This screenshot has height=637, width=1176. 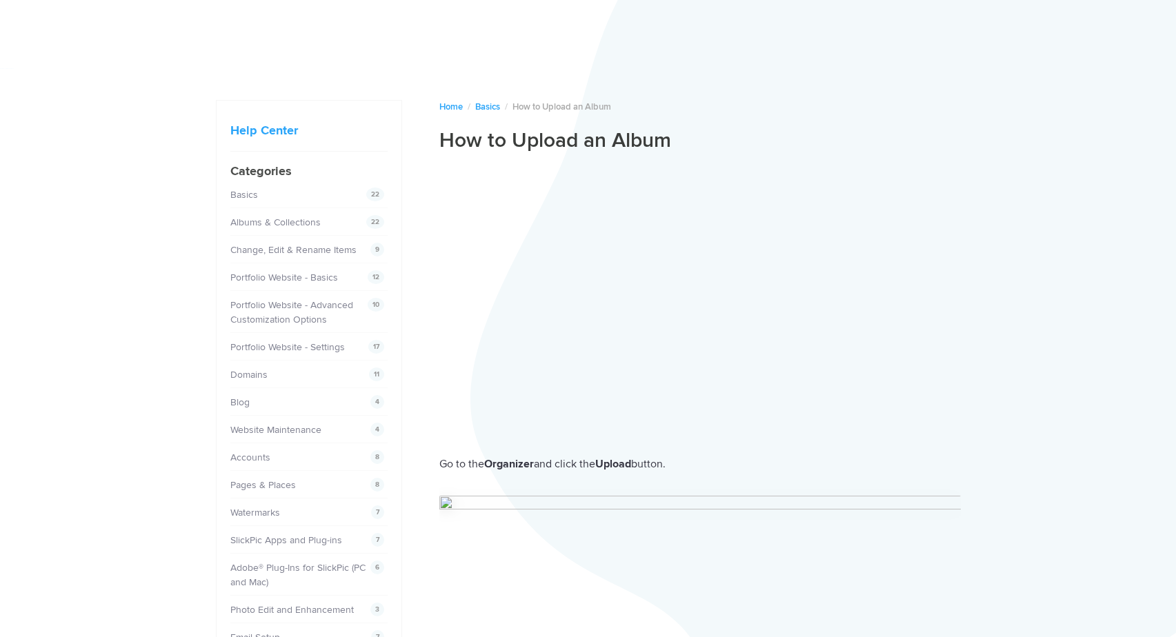 What do you see at coordinates (376, 374) in the screenshot?
I see `span: 11` at bounding box center [376, 374].